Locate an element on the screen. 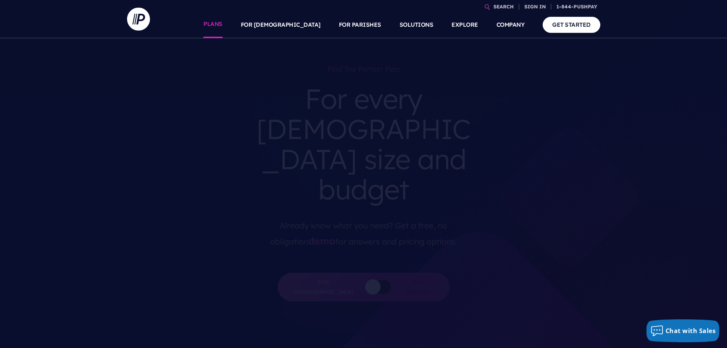 The height and width of the screenshot is (348, 727). a: SOLUTIONS is located at coordinates (417, 25).